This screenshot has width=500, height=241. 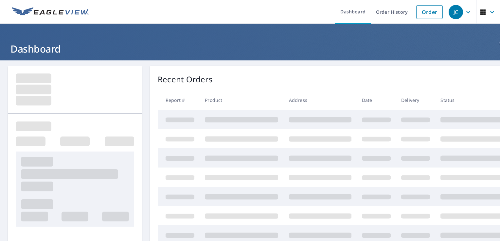 What do you see at coordinates (415, 100) in the screenshot?
I see `th: Delivery` at bounding box center [415, 100].